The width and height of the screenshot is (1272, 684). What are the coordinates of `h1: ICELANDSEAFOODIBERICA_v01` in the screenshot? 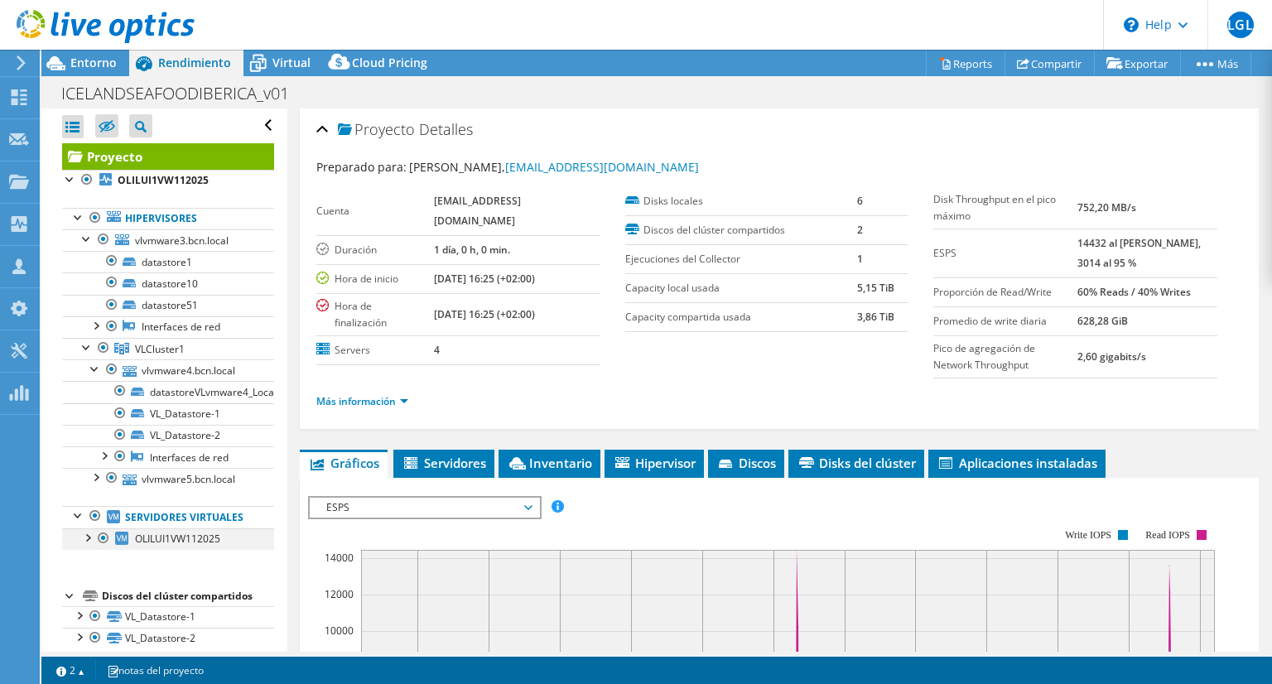 It's located at (184, 94).